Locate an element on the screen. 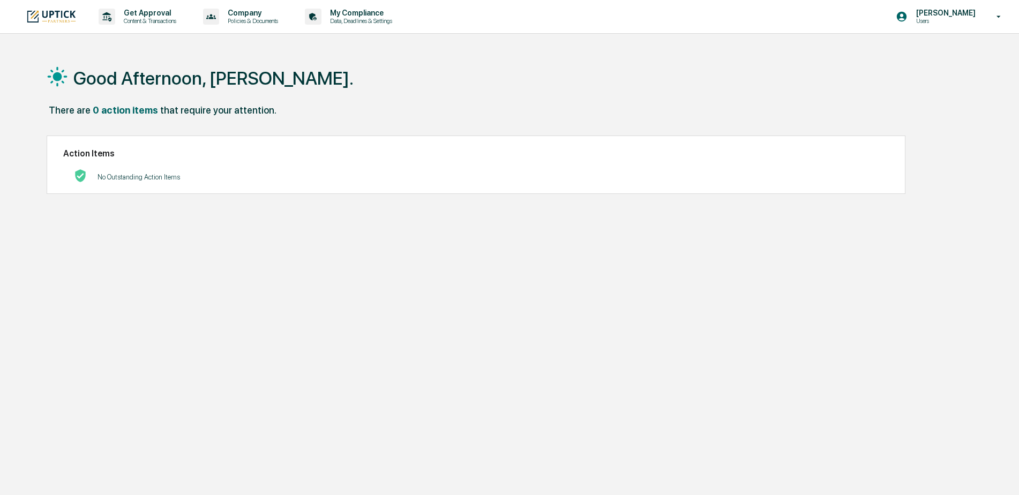  div: 0 action items is located at coordinates (125, 110).